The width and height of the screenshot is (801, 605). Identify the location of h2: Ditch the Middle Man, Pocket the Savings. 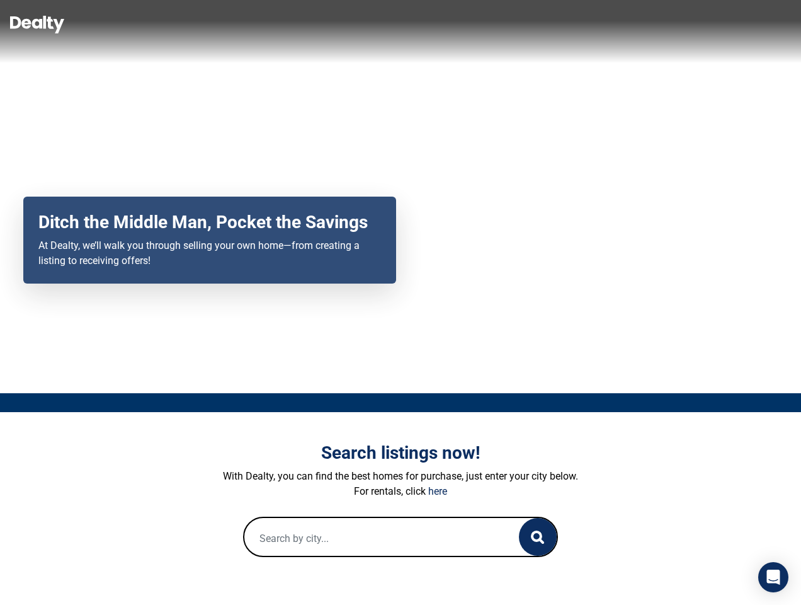
(210, 222).